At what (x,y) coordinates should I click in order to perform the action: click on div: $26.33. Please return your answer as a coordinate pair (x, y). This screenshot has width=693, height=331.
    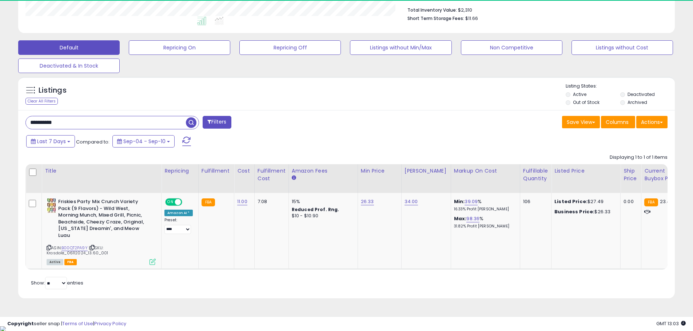
    Looking at the image, I should click on (585, 212).